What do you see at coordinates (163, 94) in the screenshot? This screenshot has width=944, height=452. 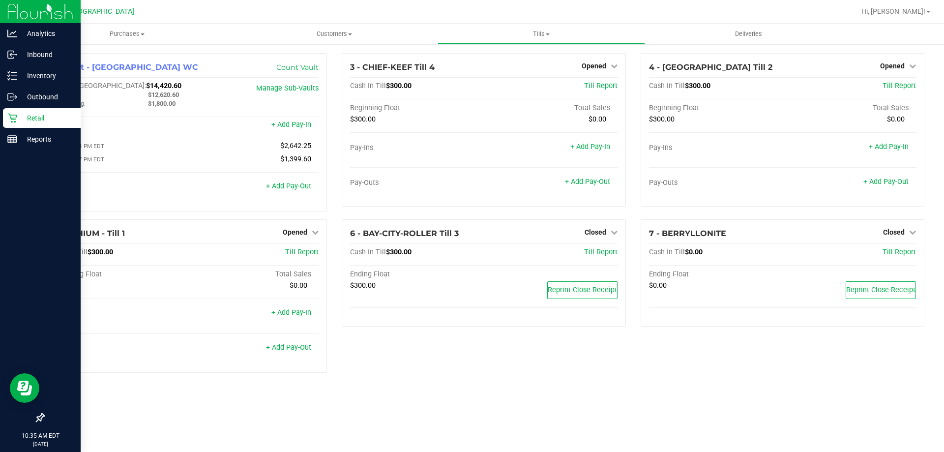 I see `span: $12,620.60` at bounding box center [163, 94].